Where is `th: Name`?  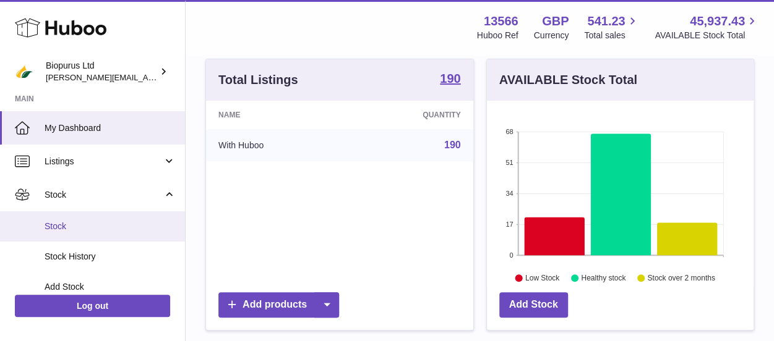 th: Name is located at coordinates (276, 115).